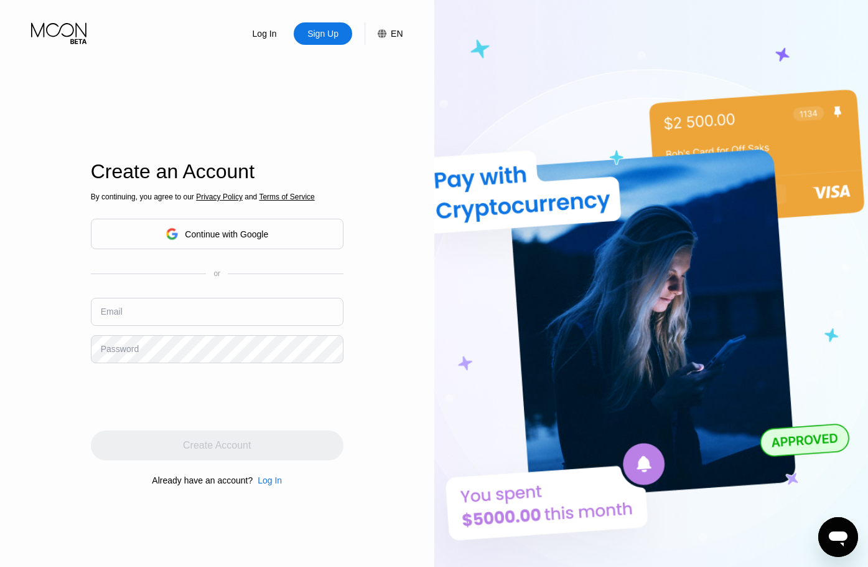 The image size is (868, 567). What do you see at coordinates (202, 480) in the screenshot?
I see `div: Already have an account?` at bounding box center [202, 480].